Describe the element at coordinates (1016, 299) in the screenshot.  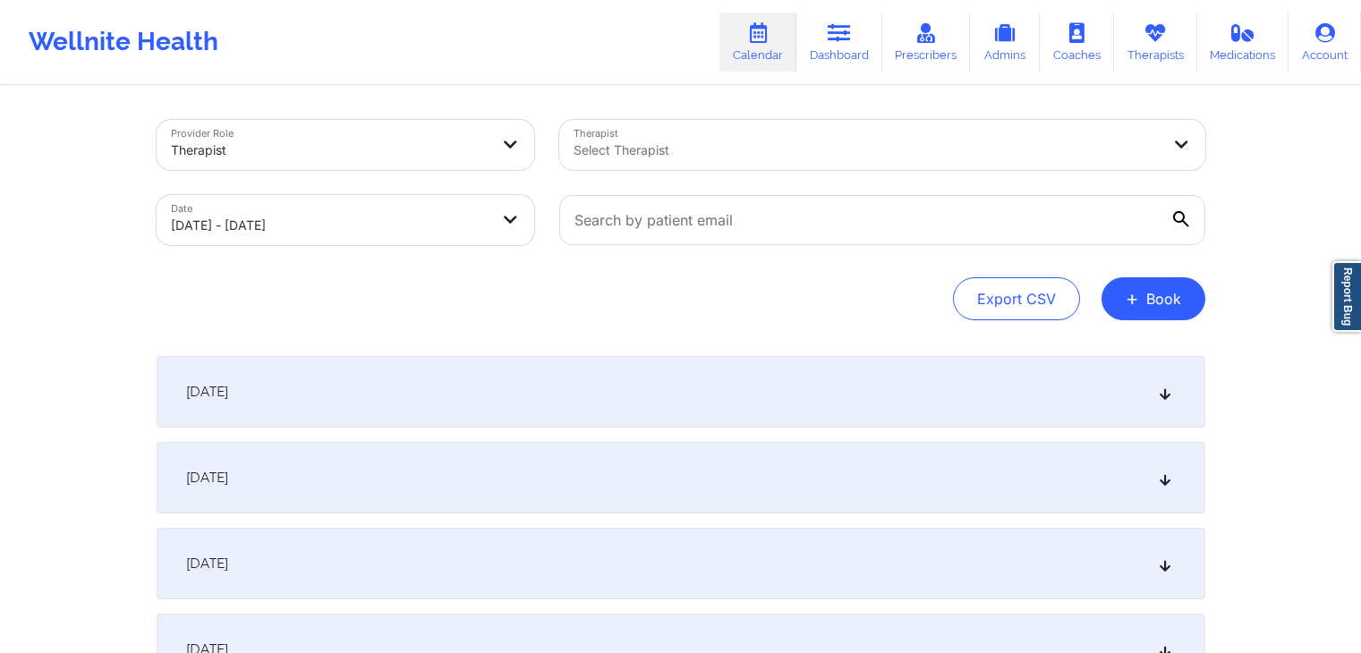
I see `button: Export CSV` at that location.